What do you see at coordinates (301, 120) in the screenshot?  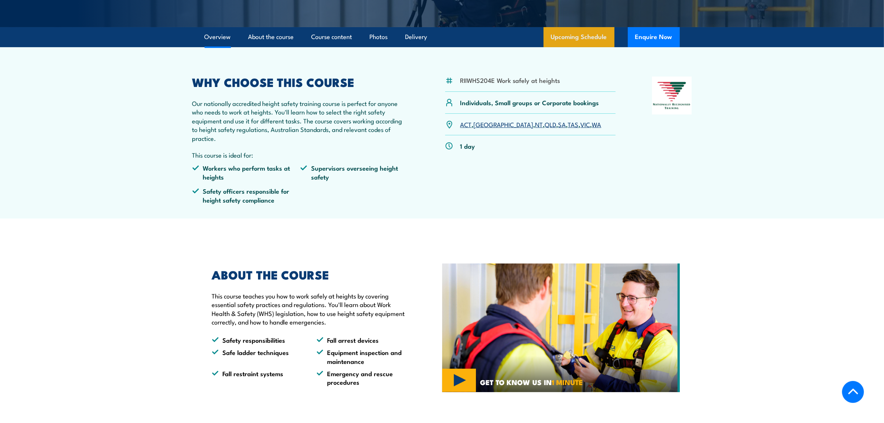 I see `p: Our nationally accredited height safety training course is perfect for anyone who needs to work a...` at bounding box center [301, 120].